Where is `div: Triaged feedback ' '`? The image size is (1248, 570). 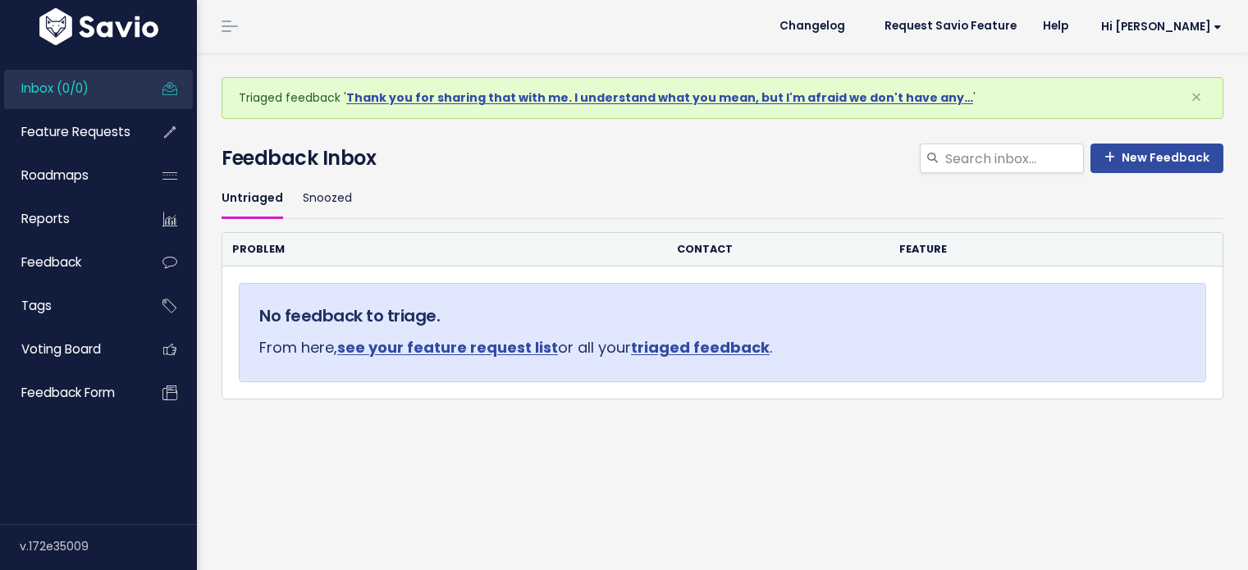 div: Triaged feedback ' ' is located at coordinates (722, 98).